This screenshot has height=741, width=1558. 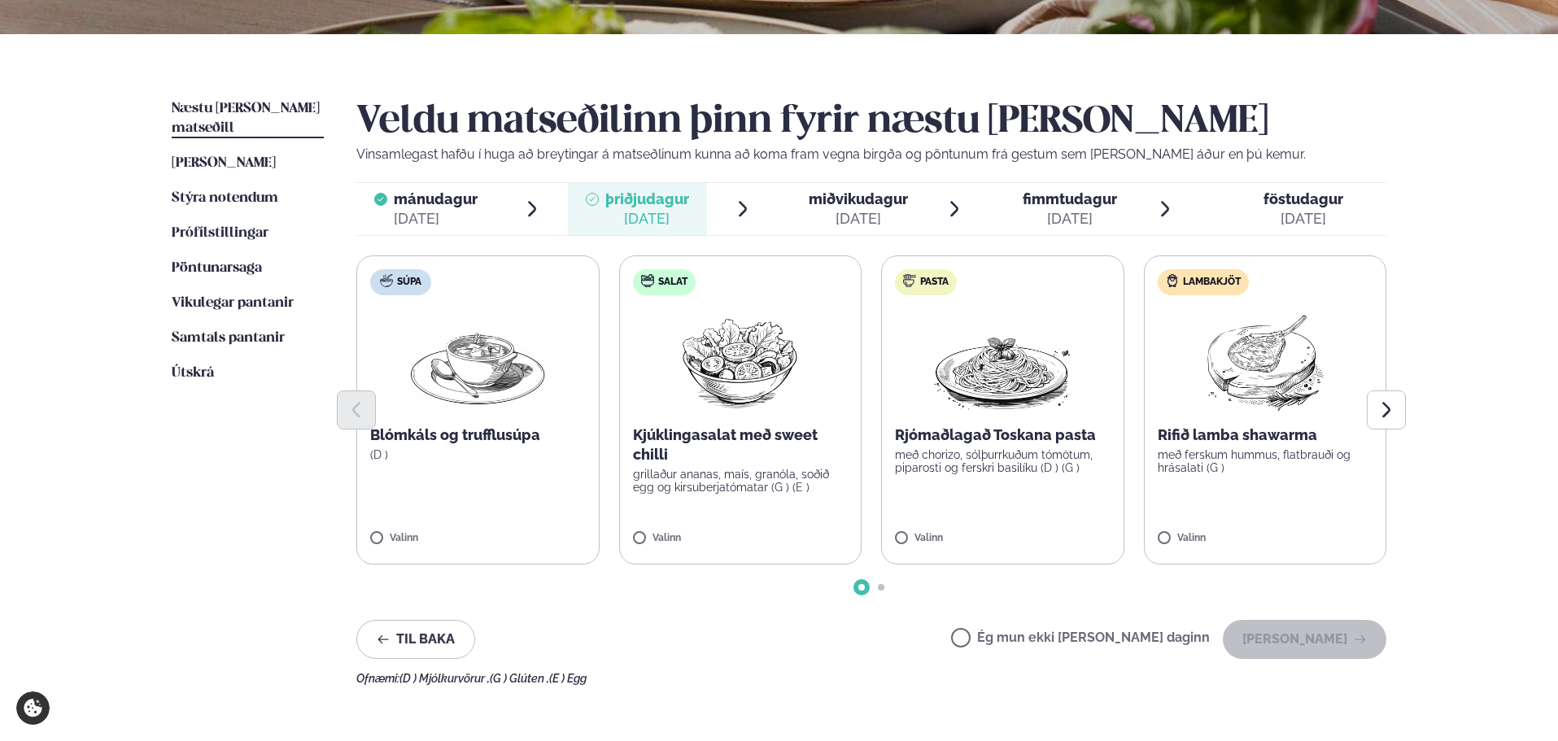 What do you see at coordinates (409, 282) in the screenshot?
I see `span: Súpa` at bounding box center [409, 282].